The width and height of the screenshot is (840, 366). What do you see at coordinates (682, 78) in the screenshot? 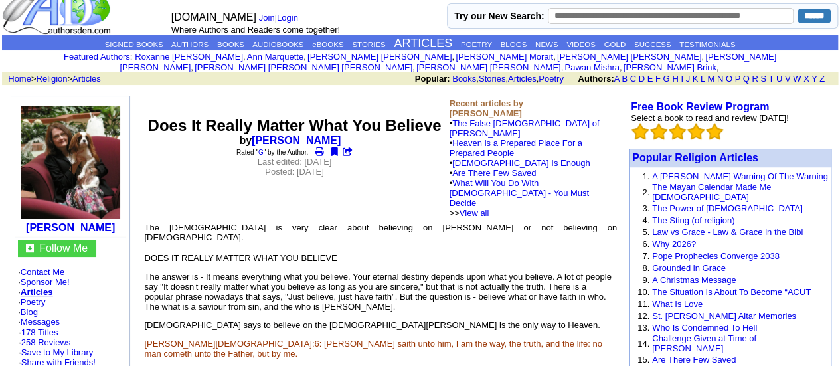
I see `a: I` at bounding box center [682, 78].